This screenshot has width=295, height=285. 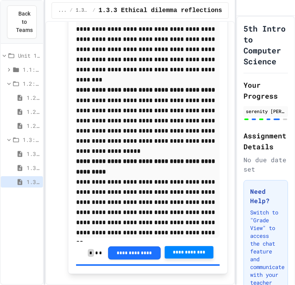 What do you see at coordinates (24, 22) in the screenshot?
I see `span: Back to Teams` at bounding box center [24, 22].